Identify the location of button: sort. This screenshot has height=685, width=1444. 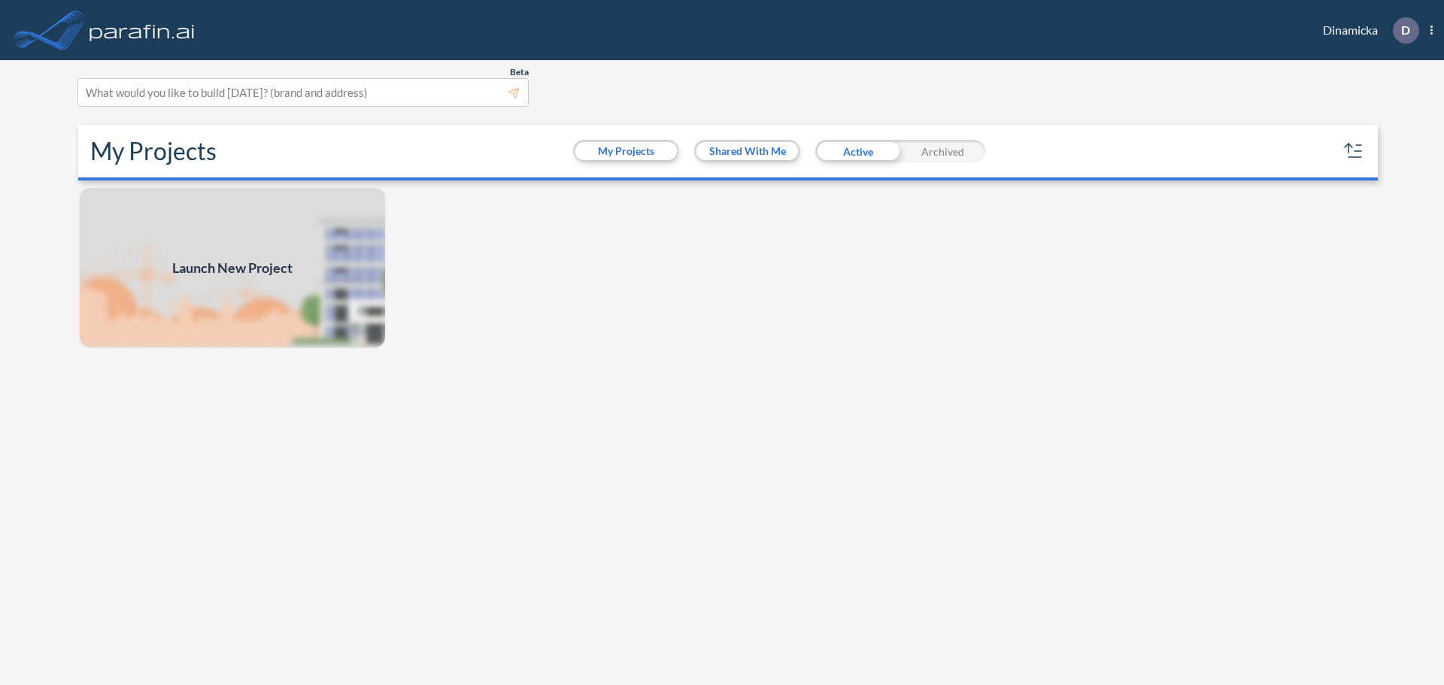
(1354, 151).